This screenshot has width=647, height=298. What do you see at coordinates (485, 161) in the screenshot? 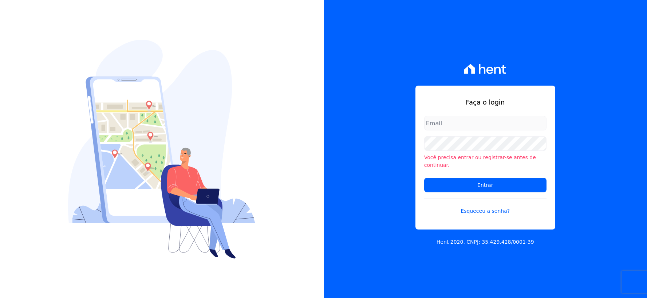
I see `li: Você precisa entrar ou registrar-se antes de continuar.` at bounding box center [485, 161].